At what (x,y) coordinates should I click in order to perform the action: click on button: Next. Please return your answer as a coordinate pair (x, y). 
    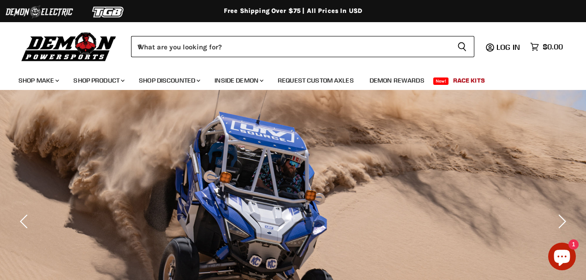
    Looking at the image, I should click on (561, 222).